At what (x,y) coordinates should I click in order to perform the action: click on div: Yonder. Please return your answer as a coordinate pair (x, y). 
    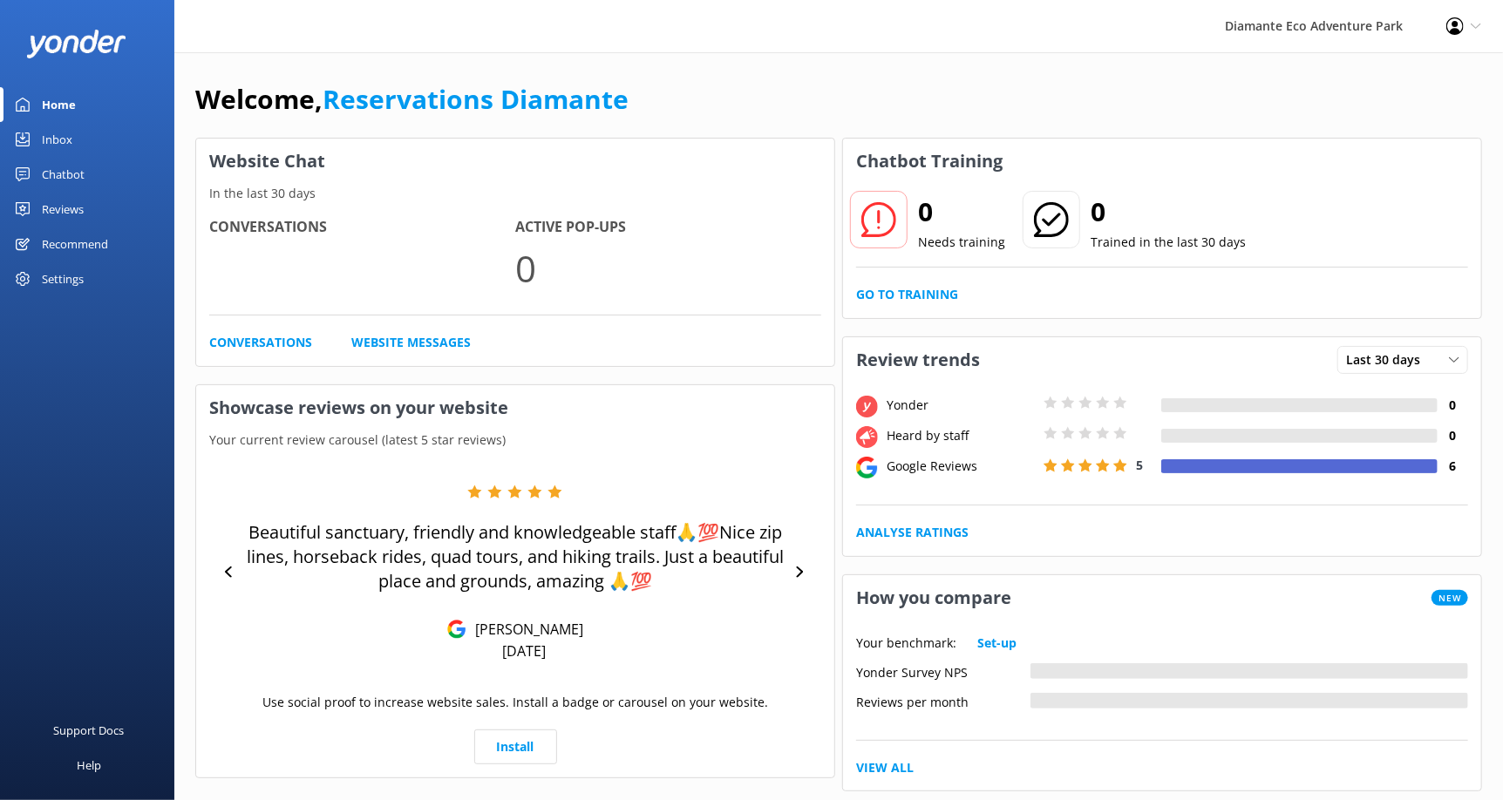
    Looking at the image, I should click on (961, 405).